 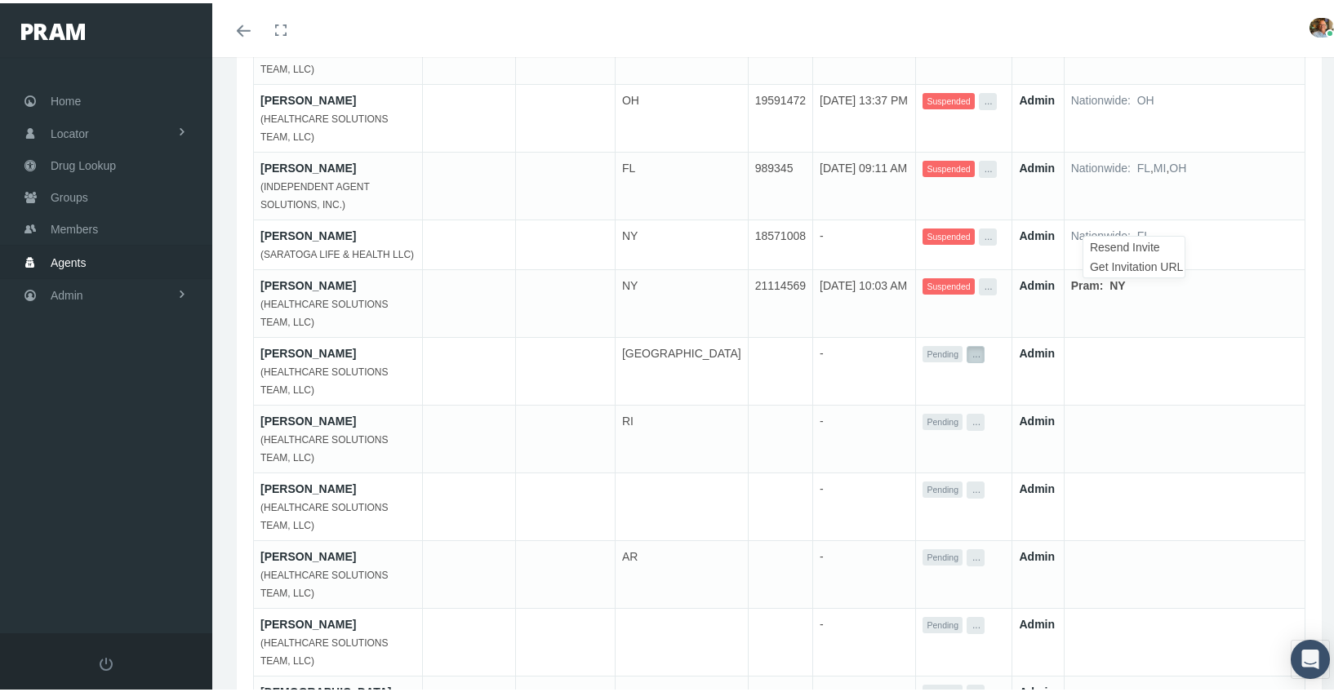 What do you see at coordinates (779, 241) in the screenshot?
I see `td: 18571008` at bounding box center [779, 241].